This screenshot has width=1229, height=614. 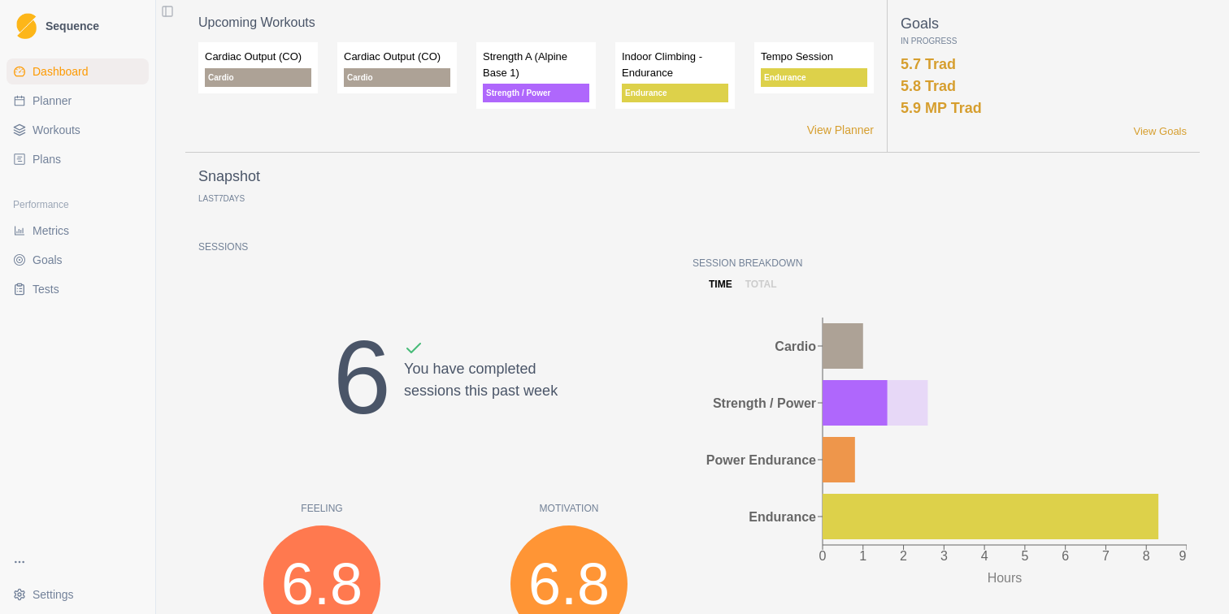 What do you see at coordinates (761, 460) in the screenshot?
I see `tspan: Power Endurance` at bounding box center [761, 460].